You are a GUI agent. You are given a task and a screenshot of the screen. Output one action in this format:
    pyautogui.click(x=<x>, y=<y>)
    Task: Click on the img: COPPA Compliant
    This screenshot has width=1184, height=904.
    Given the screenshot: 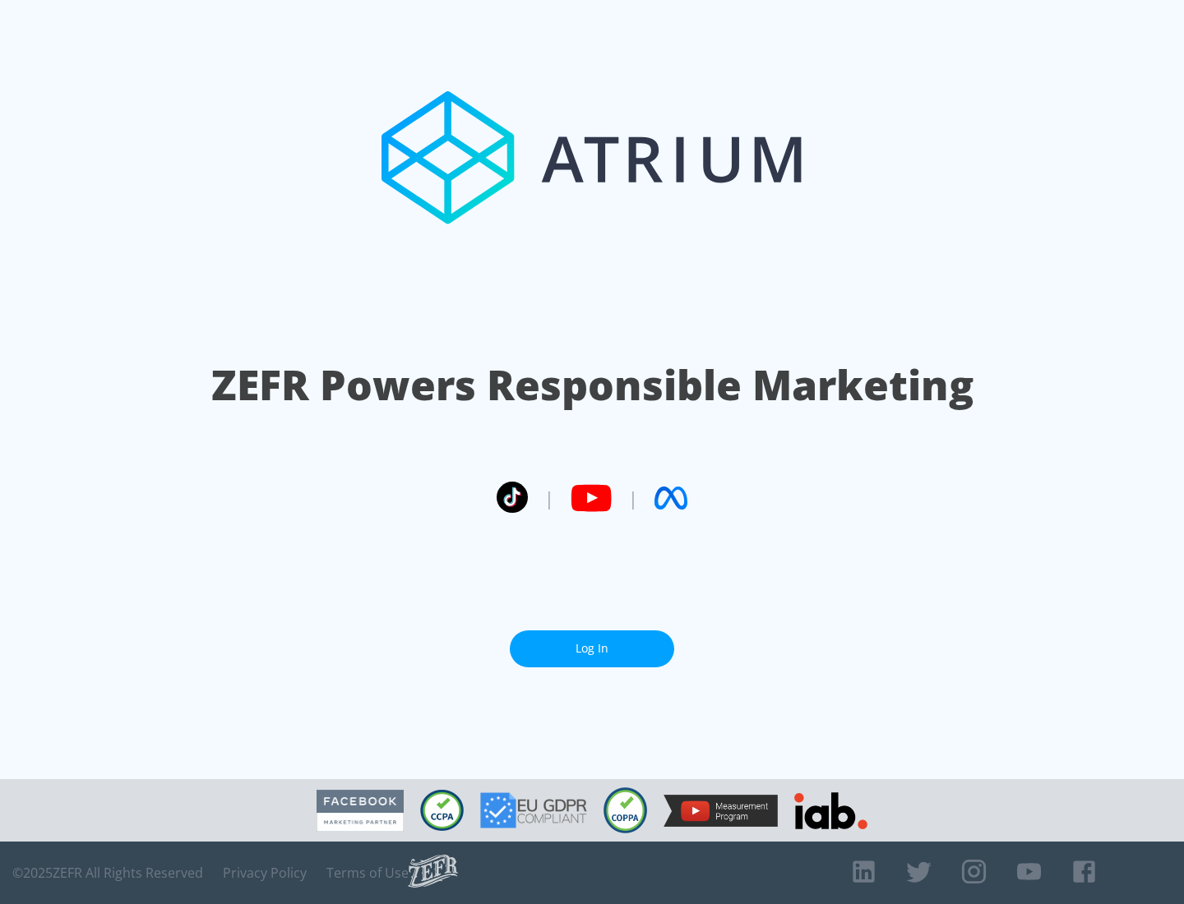 What is the action you would take?
    pyautogui.click(x=625, y=811)
    